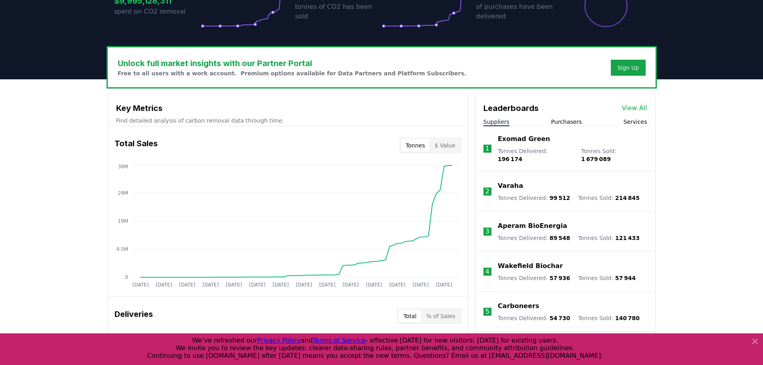  Describe the element at coordinates (123, 221) in the screenshot. I see `tspan: 19M` at that location.